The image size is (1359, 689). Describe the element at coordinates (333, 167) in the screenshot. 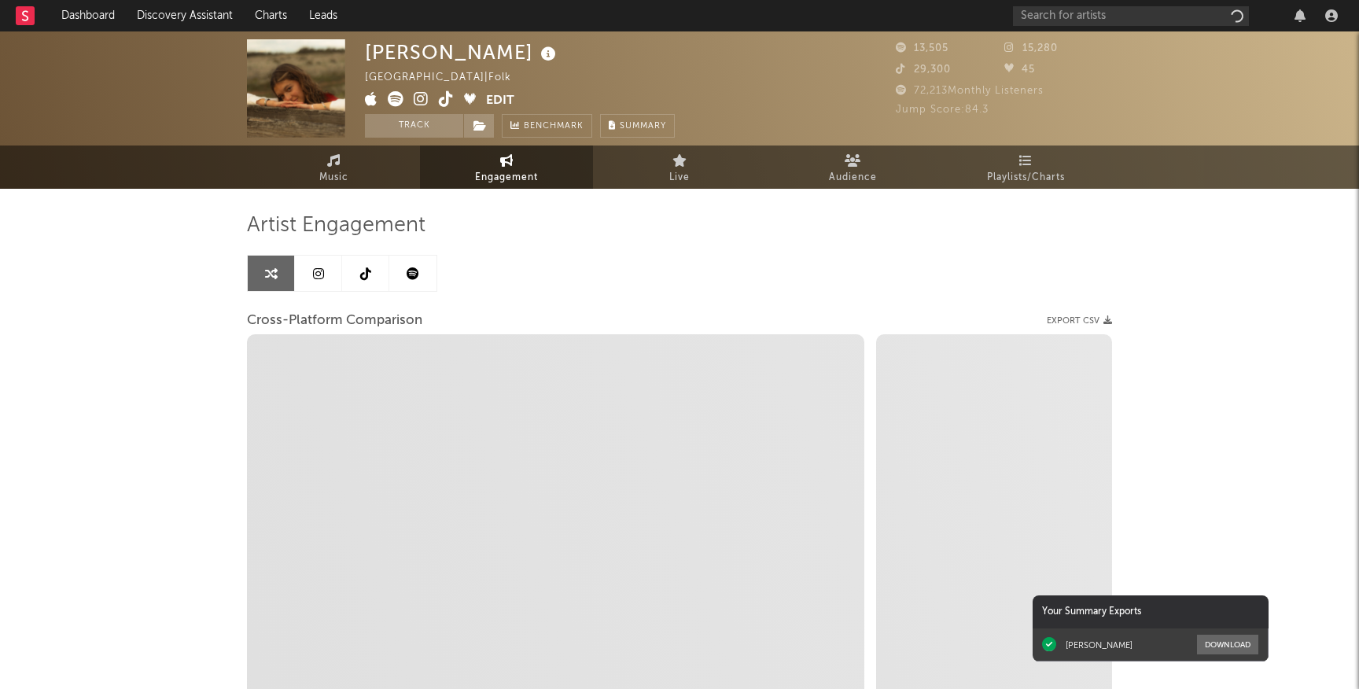

I see `a: Music` at that location.